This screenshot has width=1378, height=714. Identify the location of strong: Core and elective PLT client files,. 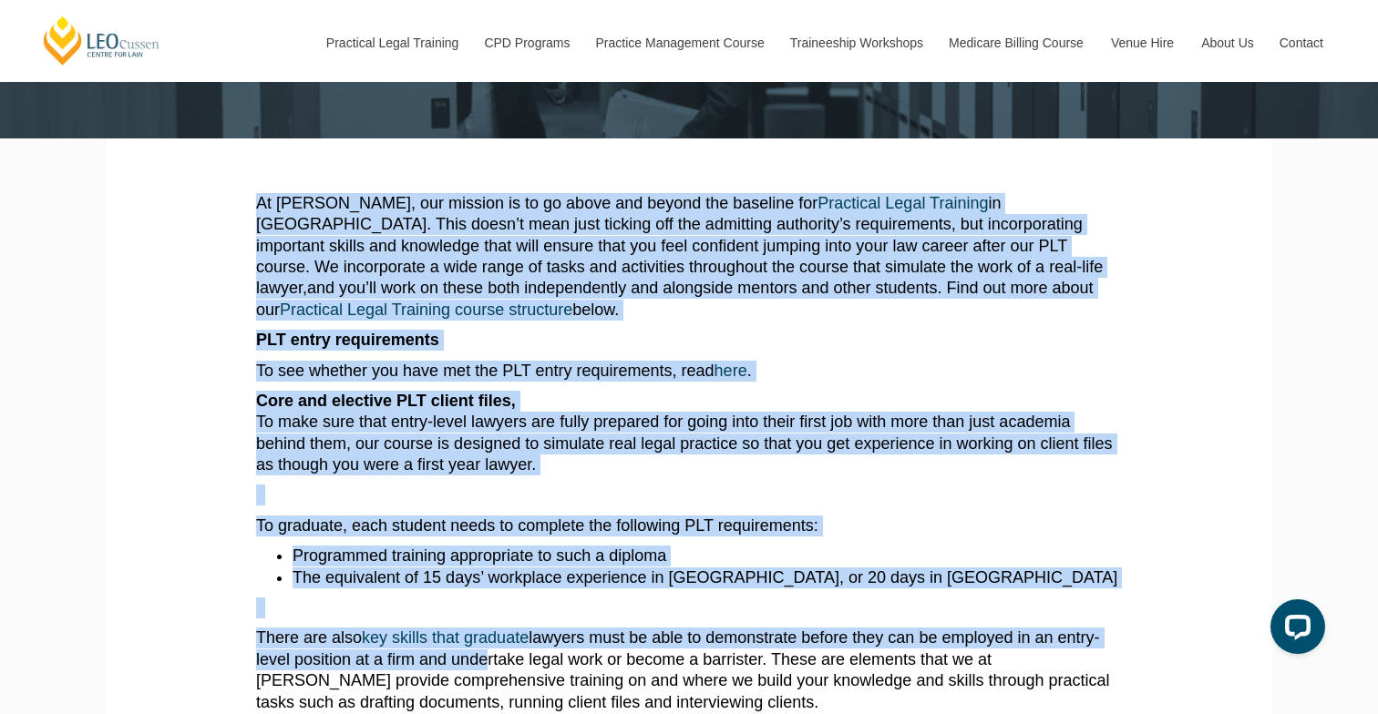
(385, 401).